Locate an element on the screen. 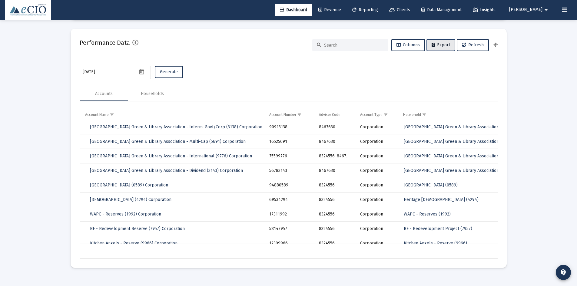 This screenshot has width=577, height=286. span: Reporting is located at coordinates (365, 10).